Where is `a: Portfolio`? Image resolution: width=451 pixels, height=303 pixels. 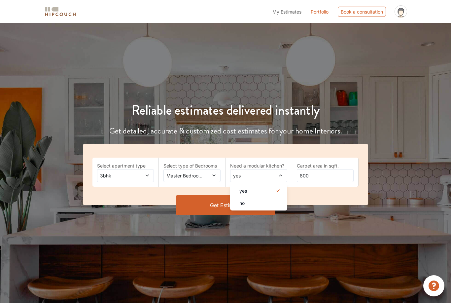
a: Portfolio is located at coordinates (319, 12).